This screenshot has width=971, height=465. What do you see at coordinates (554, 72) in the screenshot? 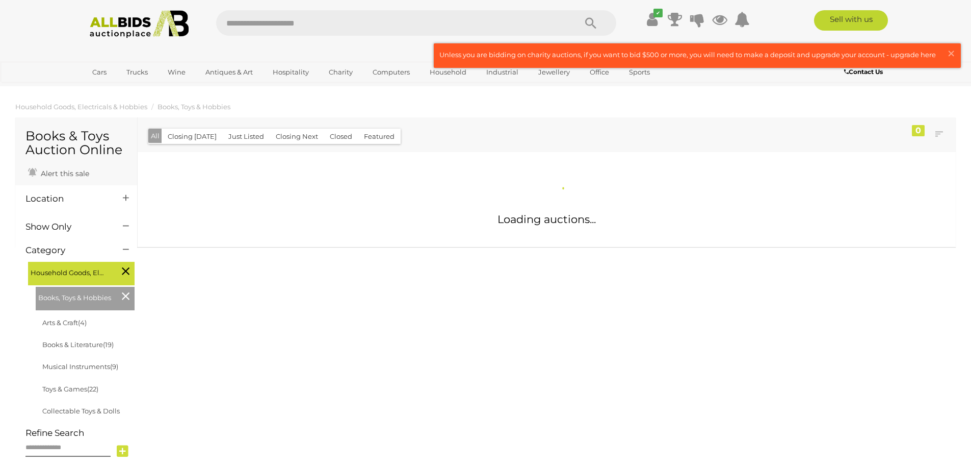
I see `a: Jewellery` at bounding box center [554, 72].